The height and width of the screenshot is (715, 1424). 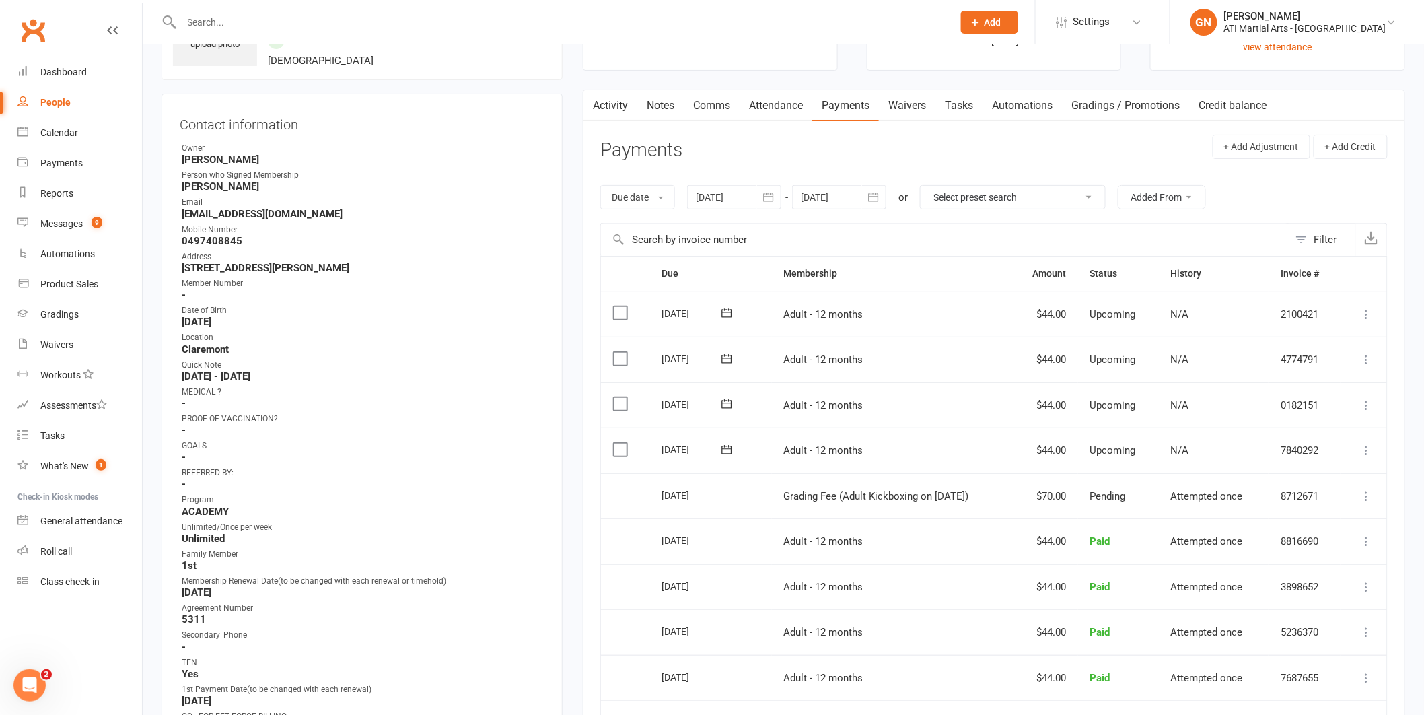 I want to click on div: Gradings, so click(x=59, y=314).